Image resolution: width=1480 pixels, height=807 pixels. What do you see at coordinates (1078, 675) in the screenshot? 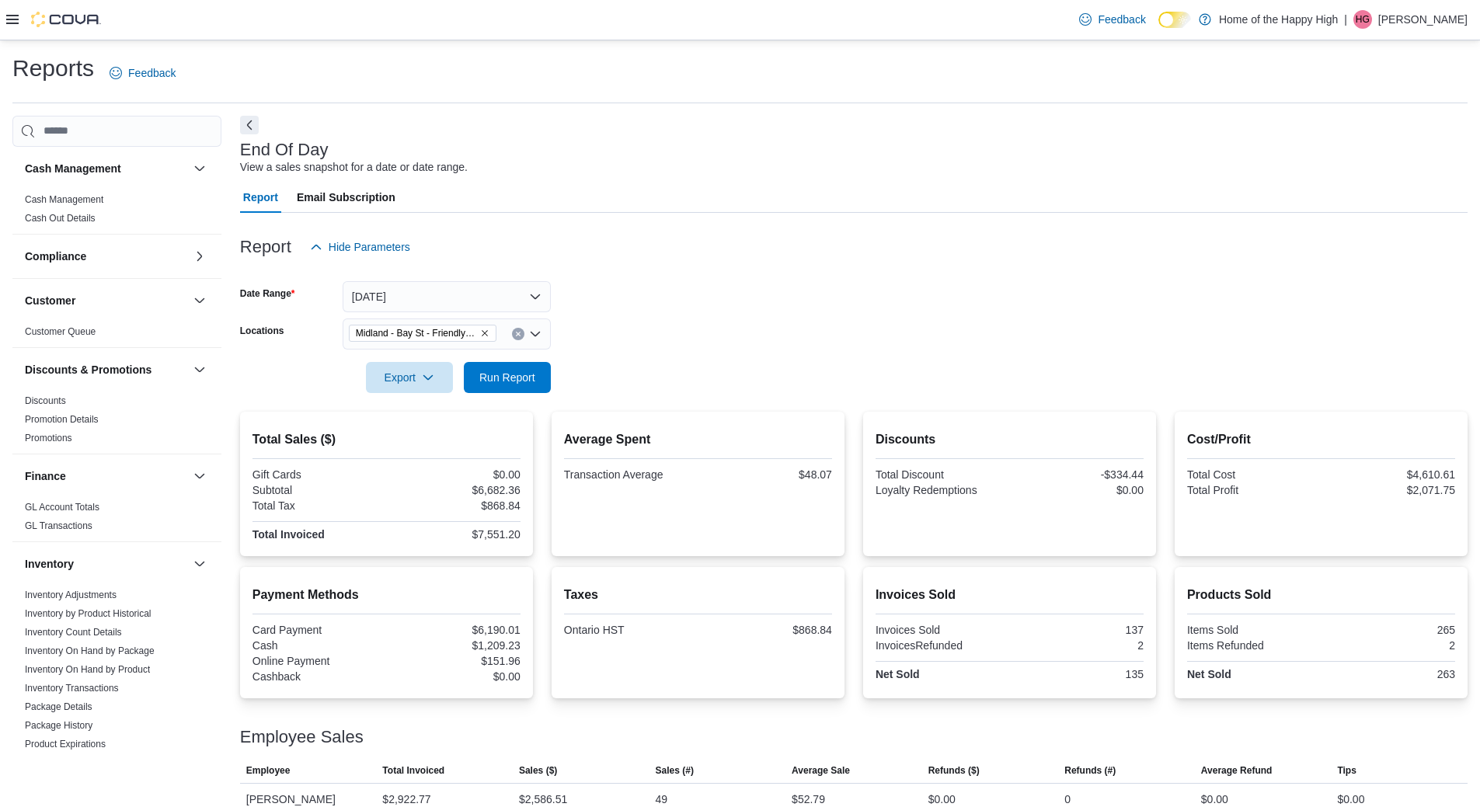
I see `div: 135` at bounding box center [1078, 675].